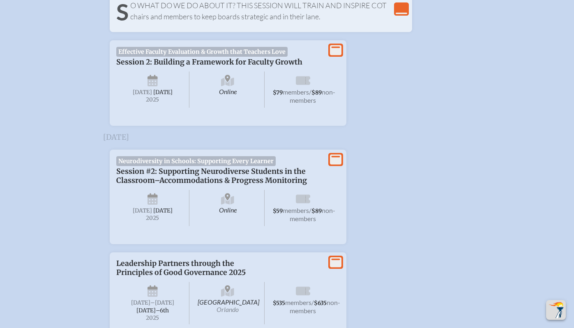 This screenshot has height=328, width=574. I want to click on span: $79, so click(278, 92).